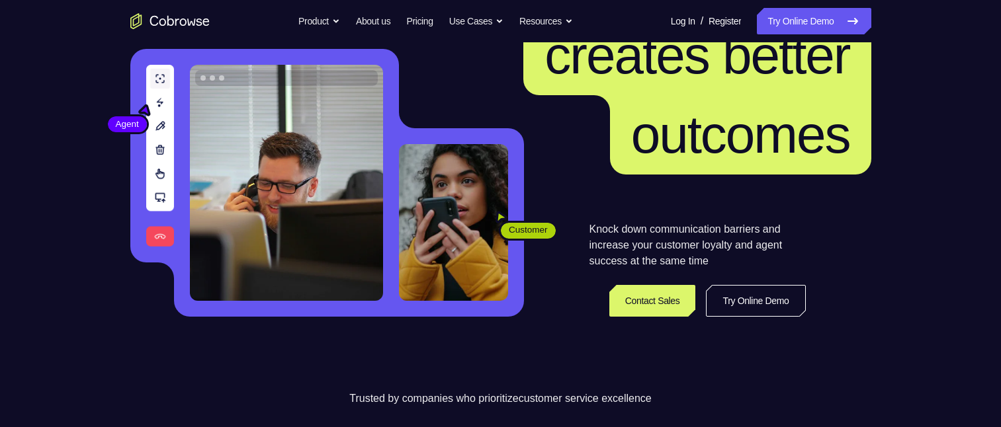 The width and height of the screenshot is (1001, 427). Describe the element at coordinates (696, 55) in the screenshot. I see `span: creates better` at that location.